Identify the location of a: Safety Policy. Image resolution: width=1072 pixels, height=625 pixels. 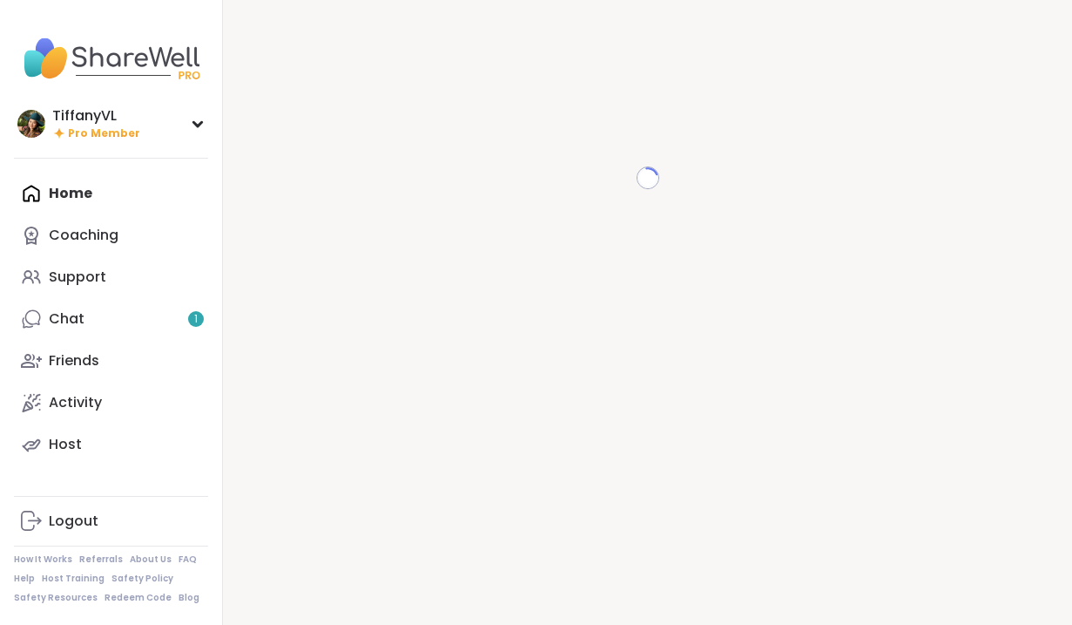
(142, 578).